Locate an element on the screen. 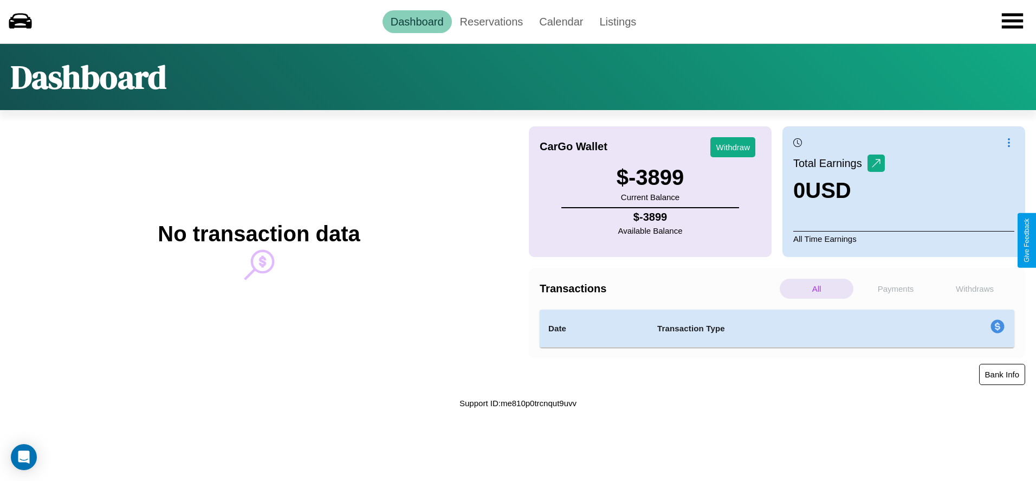 The image size is (1036, 481). h4: CarGo Wallet is located at coordinates (573, 146).